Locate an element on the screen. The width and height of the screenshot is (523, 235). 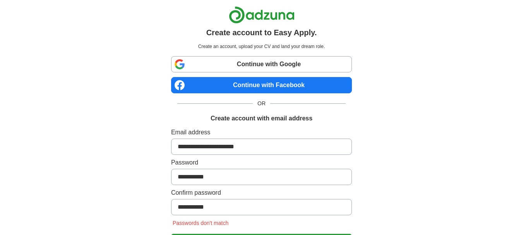
span: OR is located at coordinates (261, 103).